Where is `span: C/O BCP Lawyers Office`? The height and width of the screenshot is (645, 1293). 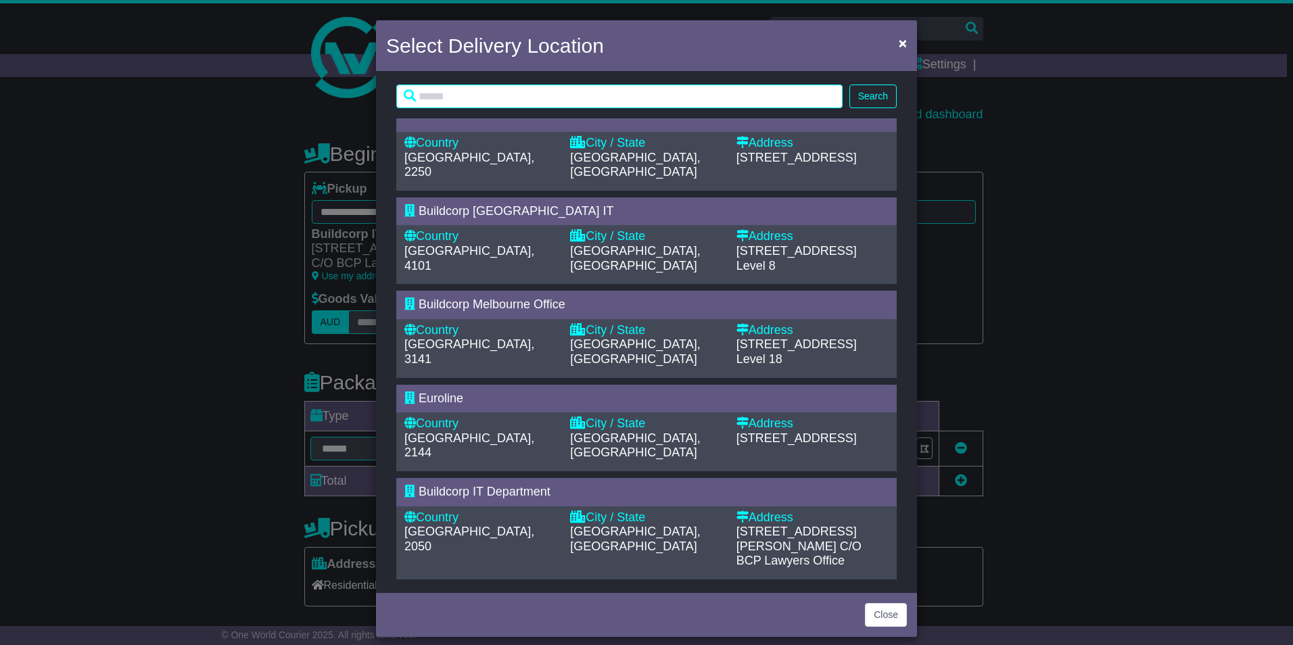 span: C/O BCP Lawyers Office is located at coordinates (799, 554).